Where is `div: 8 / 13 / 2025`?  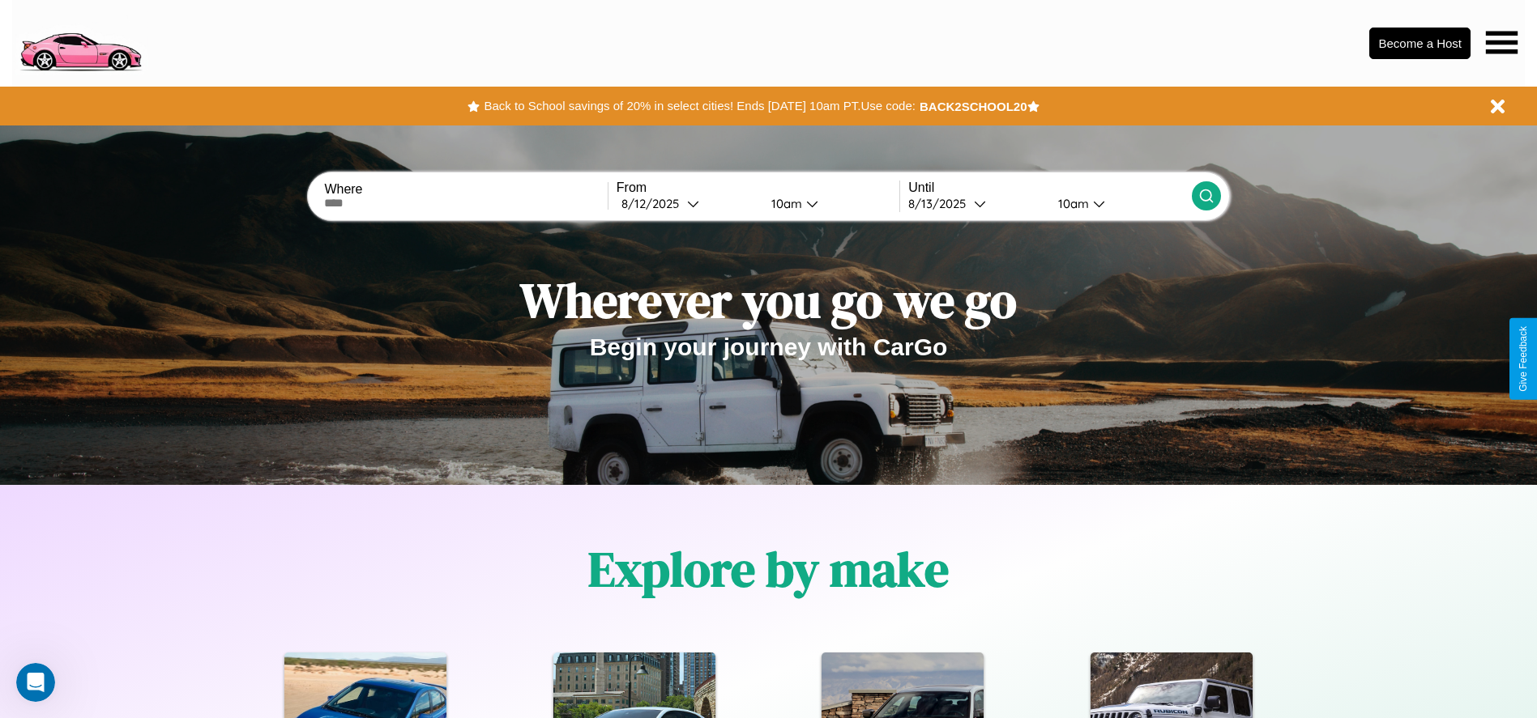 div: 8 / 13 / 2025 is located at coordinates (940, 203).